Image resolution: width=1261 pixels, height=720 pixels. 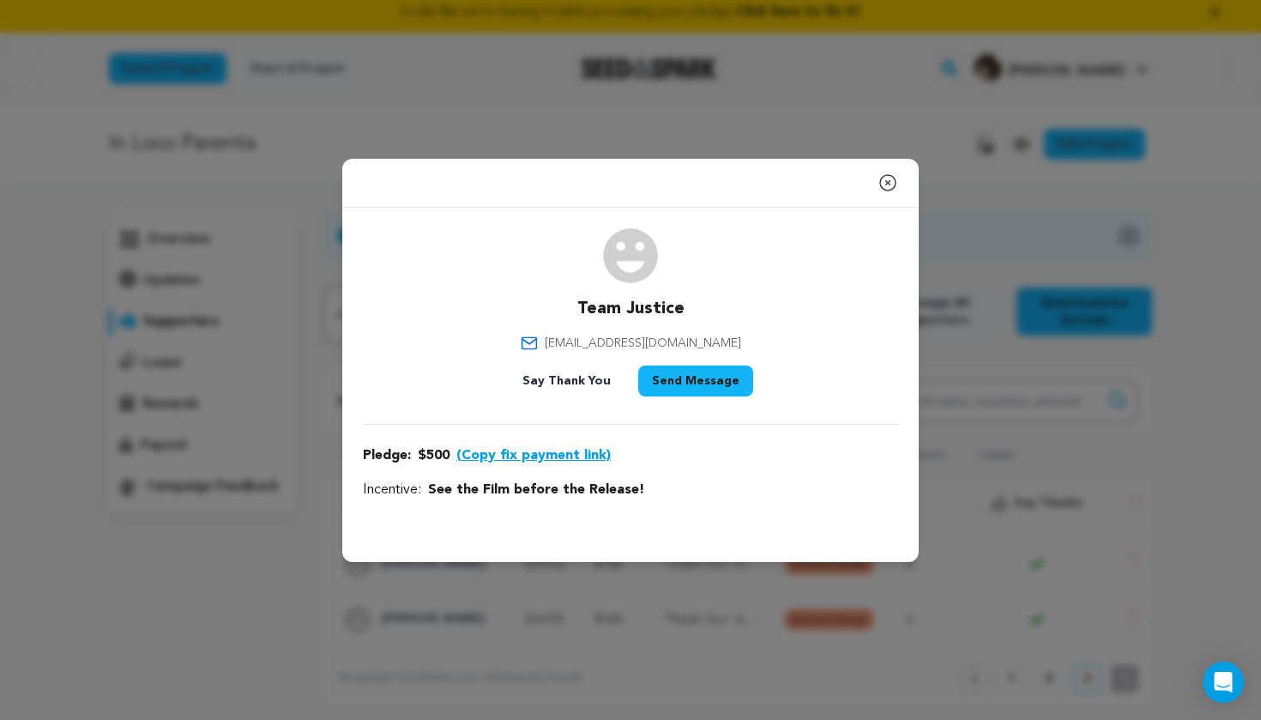 What do you see at coordinates (631, 309) in the screenshot?
I see `p: Team Justice` at bounding box center [631, 309].